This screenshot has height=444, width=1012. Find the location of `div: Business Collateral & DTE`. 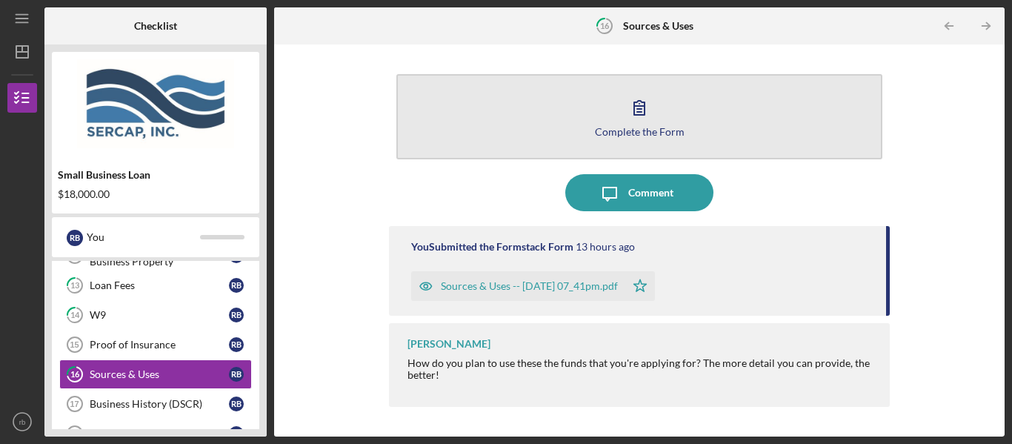

div: Business Collateral & DTE is located at coordinates (159, 433).